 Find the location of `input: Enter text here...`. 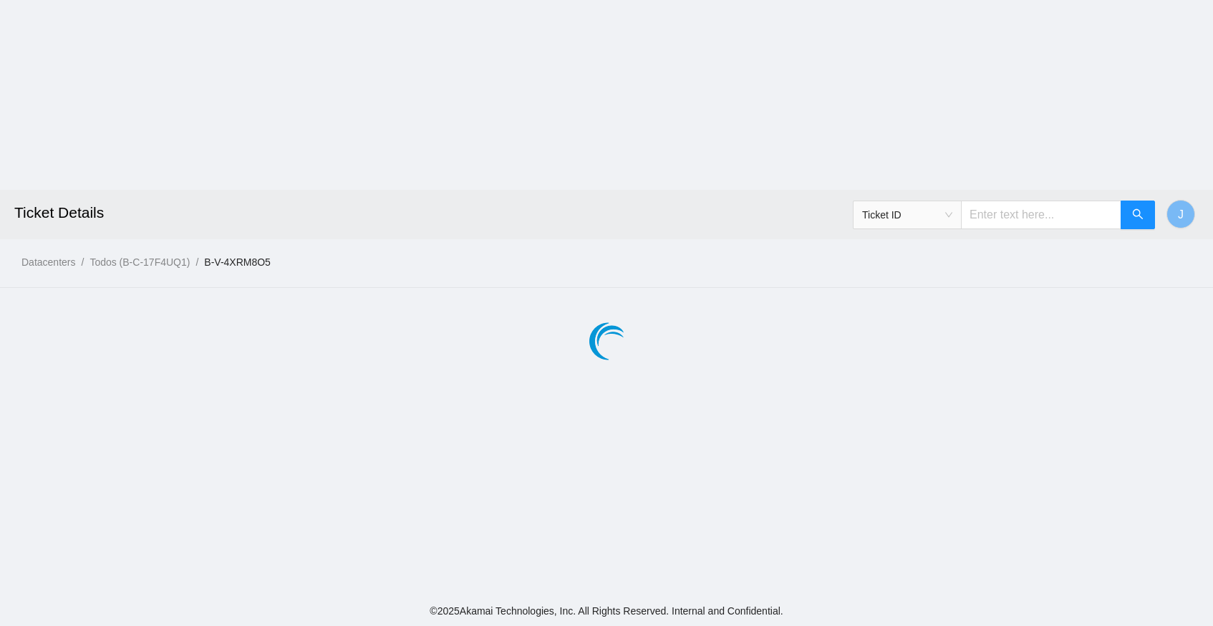

input: Enter text here... is located at coordinates (1041, 215).